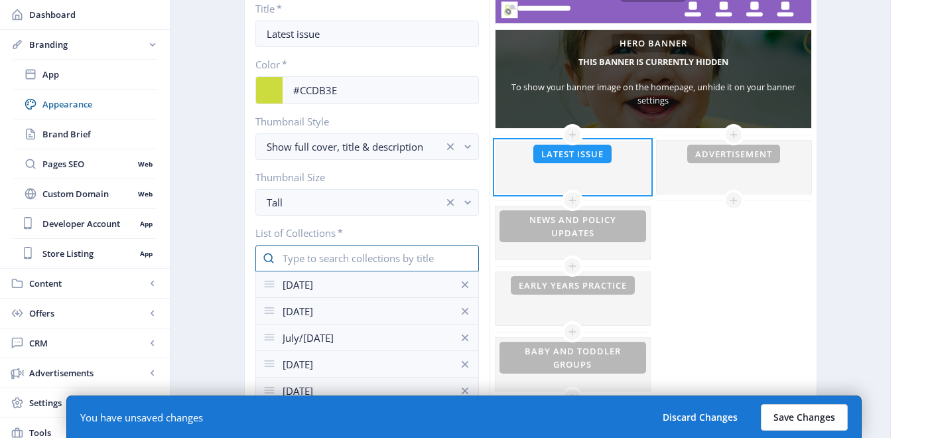 The height and width of the screenshot is (438, 928). What do you see at coordinates (88, 373) in the screenshot?
I see `span: Advertisements` at bounding box center [88, 373].